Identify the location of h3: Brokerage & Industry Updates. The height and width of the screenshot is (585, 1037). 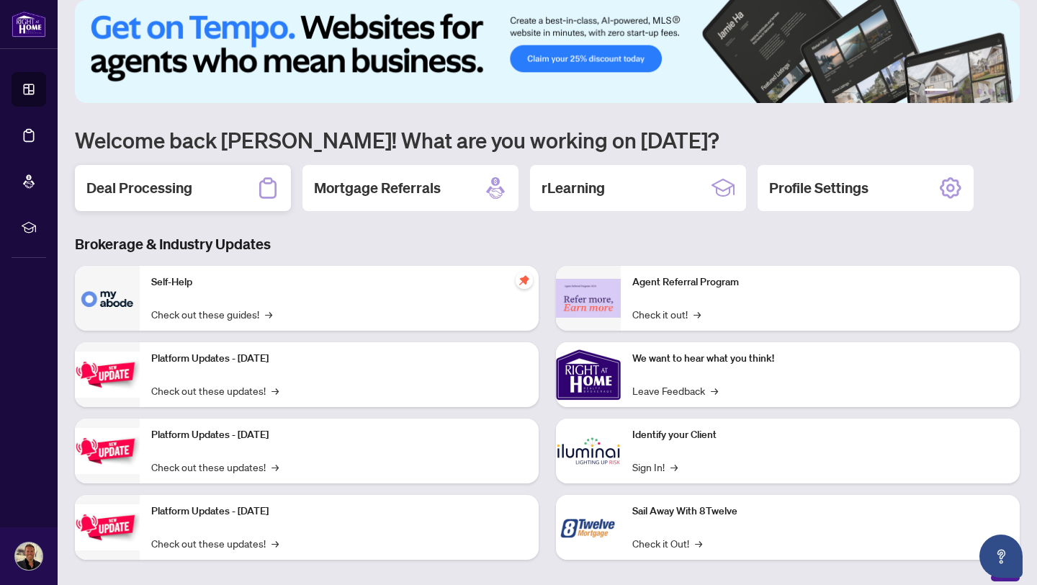
(547, 244).